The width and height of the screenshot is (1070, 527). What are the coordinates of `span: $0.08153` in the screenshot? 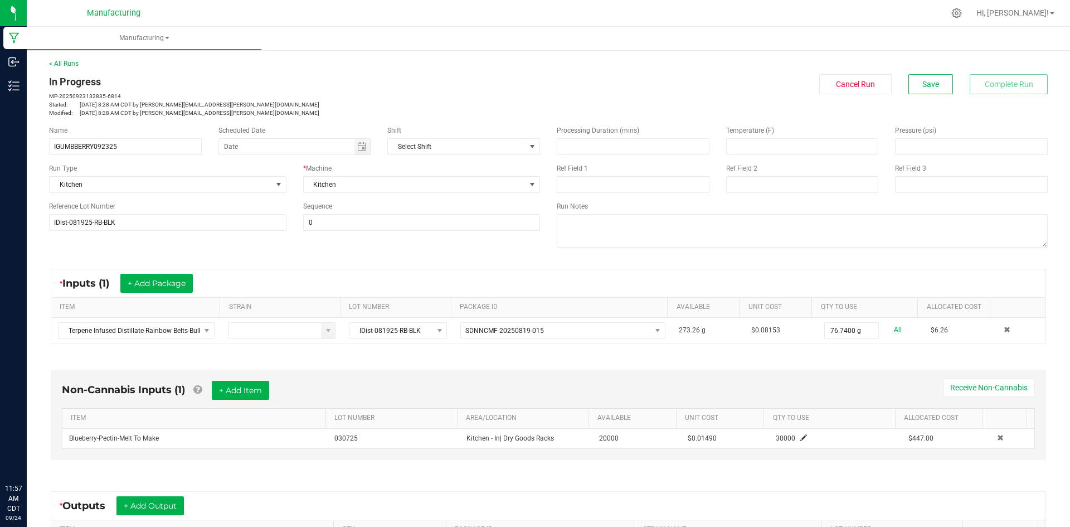 It's located at (766, 330).